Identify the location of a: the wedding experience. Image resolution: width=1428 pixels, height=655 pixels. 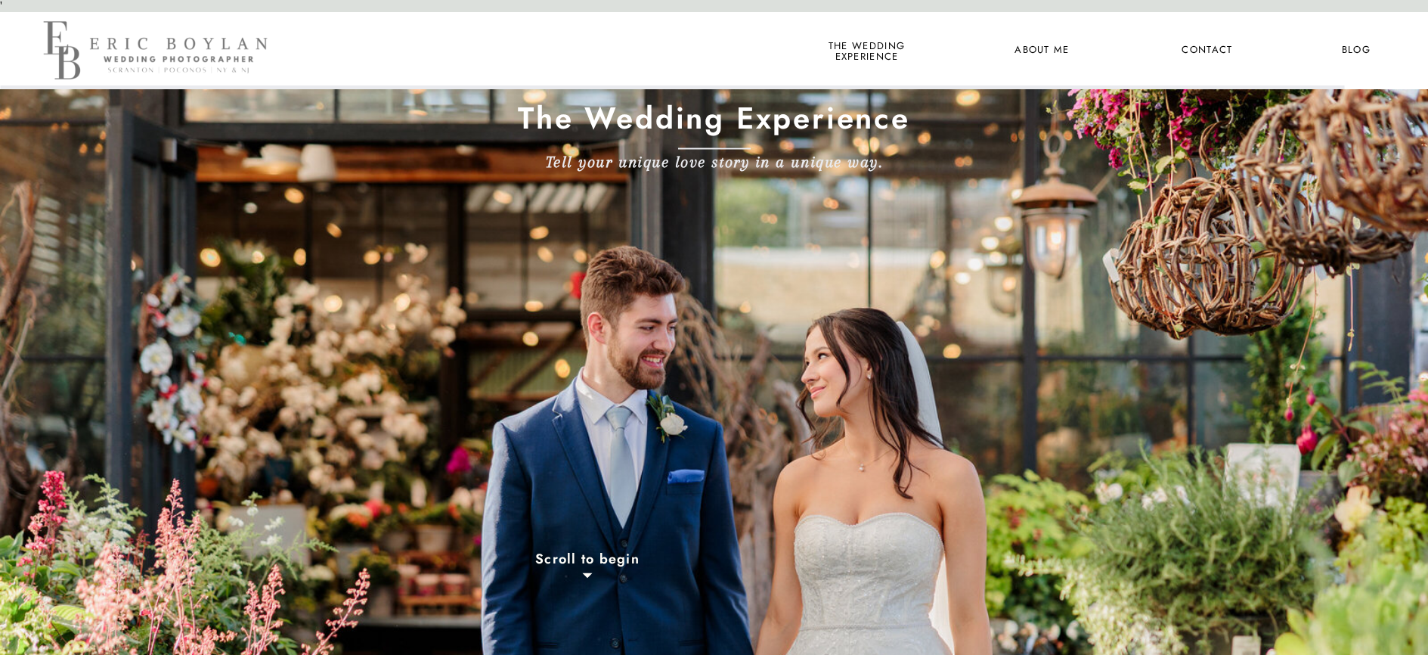
(866, 51).